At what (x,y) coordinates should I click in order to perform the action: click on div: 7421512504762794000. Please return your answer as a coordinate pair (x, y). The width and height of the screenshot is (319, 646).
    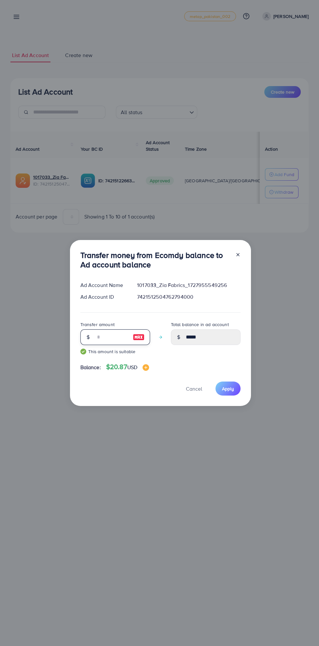
    Looking at the image, I should click on (189, 297).